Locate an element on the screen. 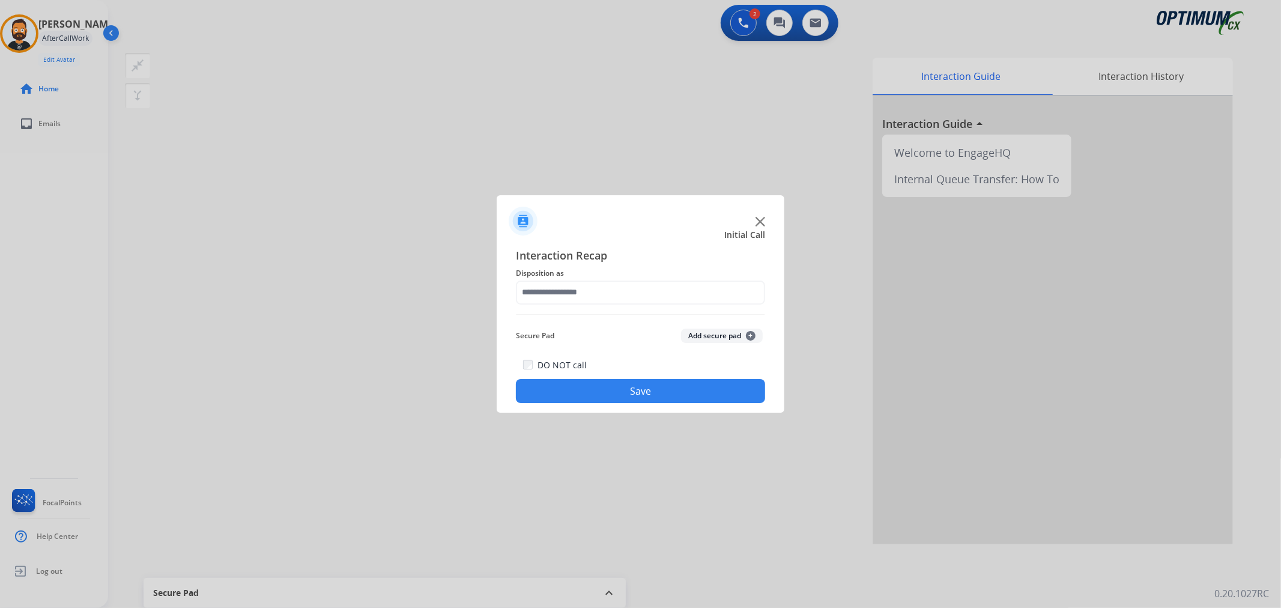  img: contact-recap-line.svg is located at coordinates (640, 314).